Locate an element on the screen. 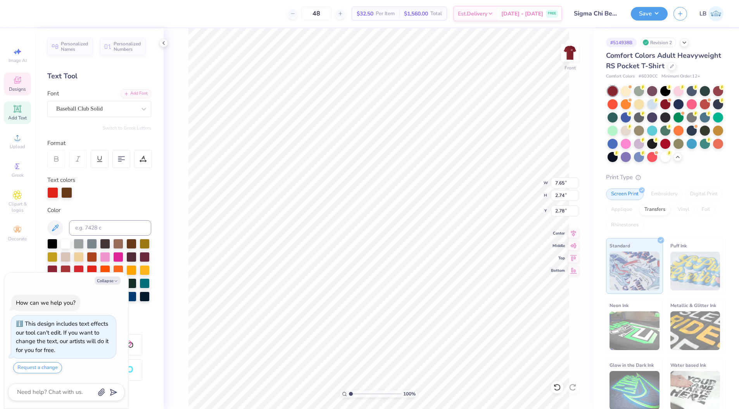  div: Rhinestones is located at coordinates (625, 225).